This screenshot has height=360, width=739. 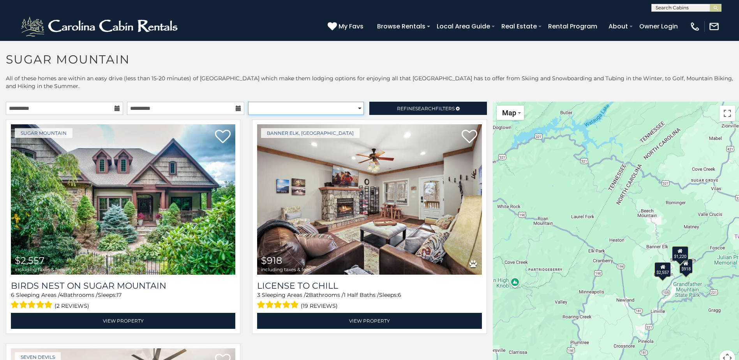 I want to click on img: License to Chill, so click(x=369, y=199).